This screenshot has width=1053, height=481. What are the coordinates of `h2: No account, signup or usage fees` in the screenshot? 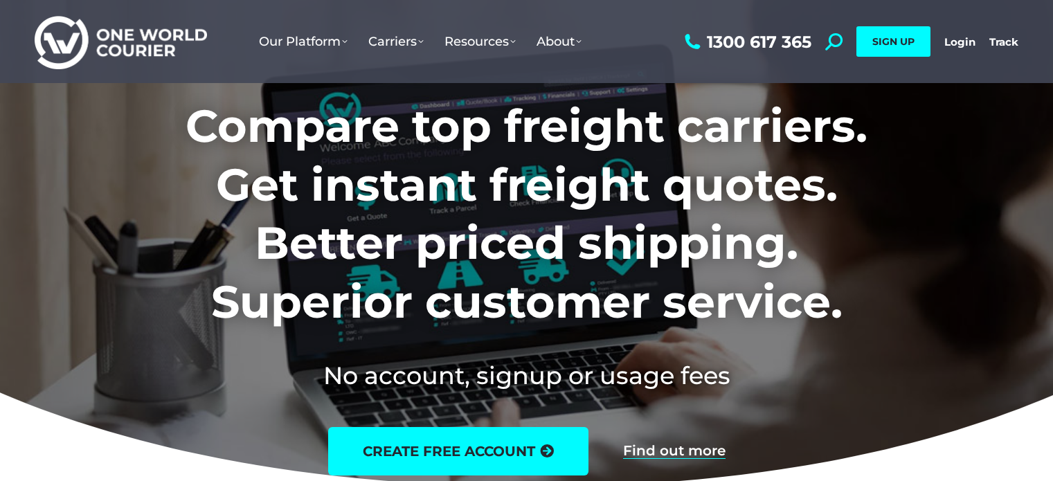 It's located at (526, 375).